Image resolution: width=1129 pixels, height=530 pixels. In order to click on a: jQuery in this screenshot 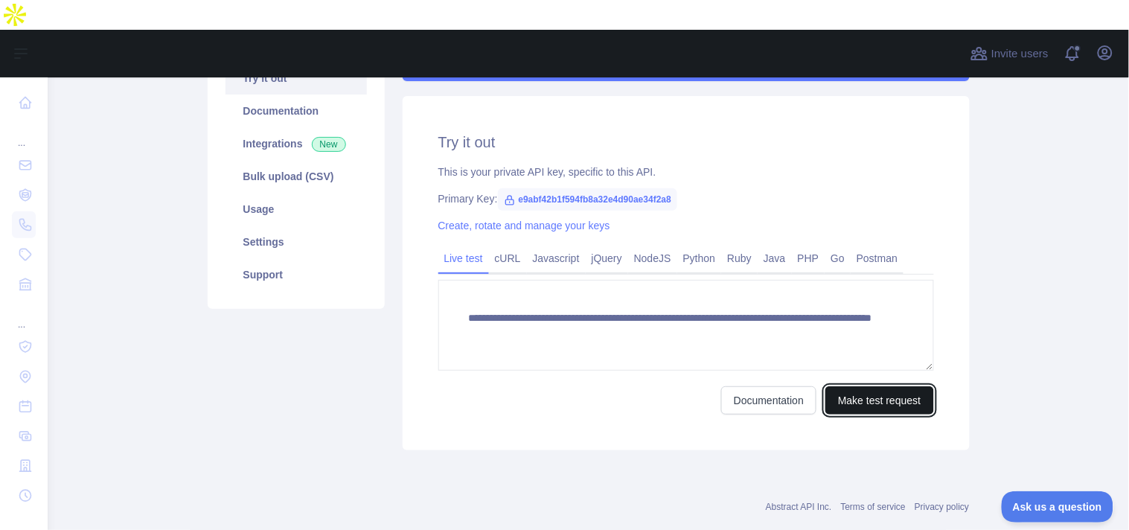, I will do `click(606, 258)`.